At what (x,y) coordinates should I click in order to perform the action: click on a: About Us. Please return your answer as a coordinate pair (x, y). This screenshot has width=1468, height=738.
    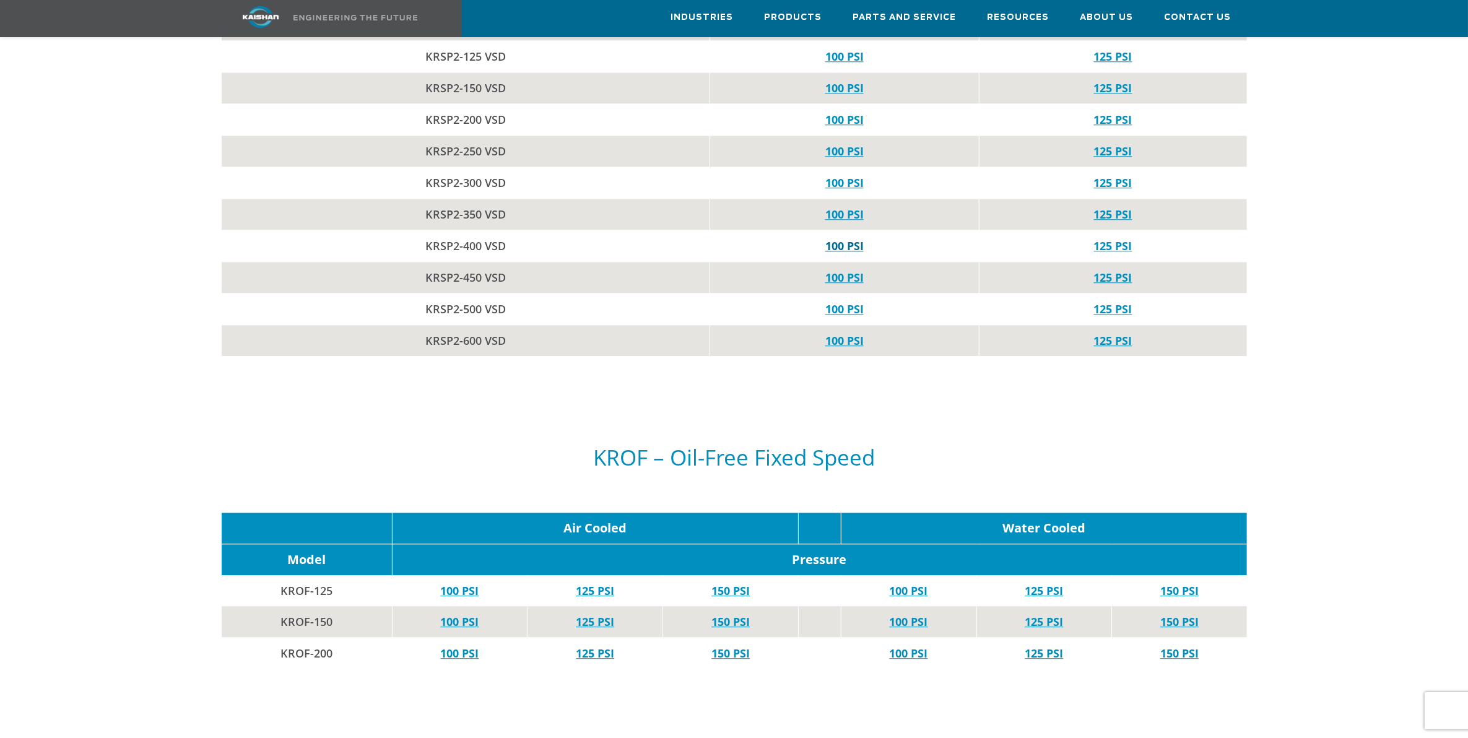
    Looking at the image, I should click on (1107, 17).